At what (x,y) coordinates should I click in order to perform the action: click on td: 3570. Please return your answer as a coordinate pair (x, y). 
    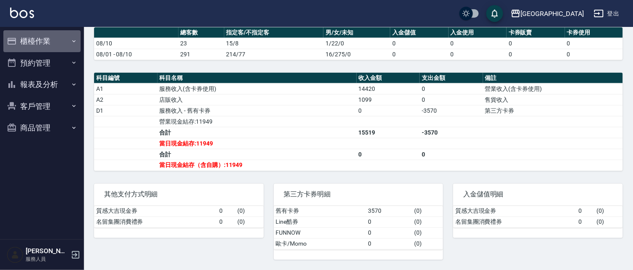
    Looking at the image, I should click on (389, 211).